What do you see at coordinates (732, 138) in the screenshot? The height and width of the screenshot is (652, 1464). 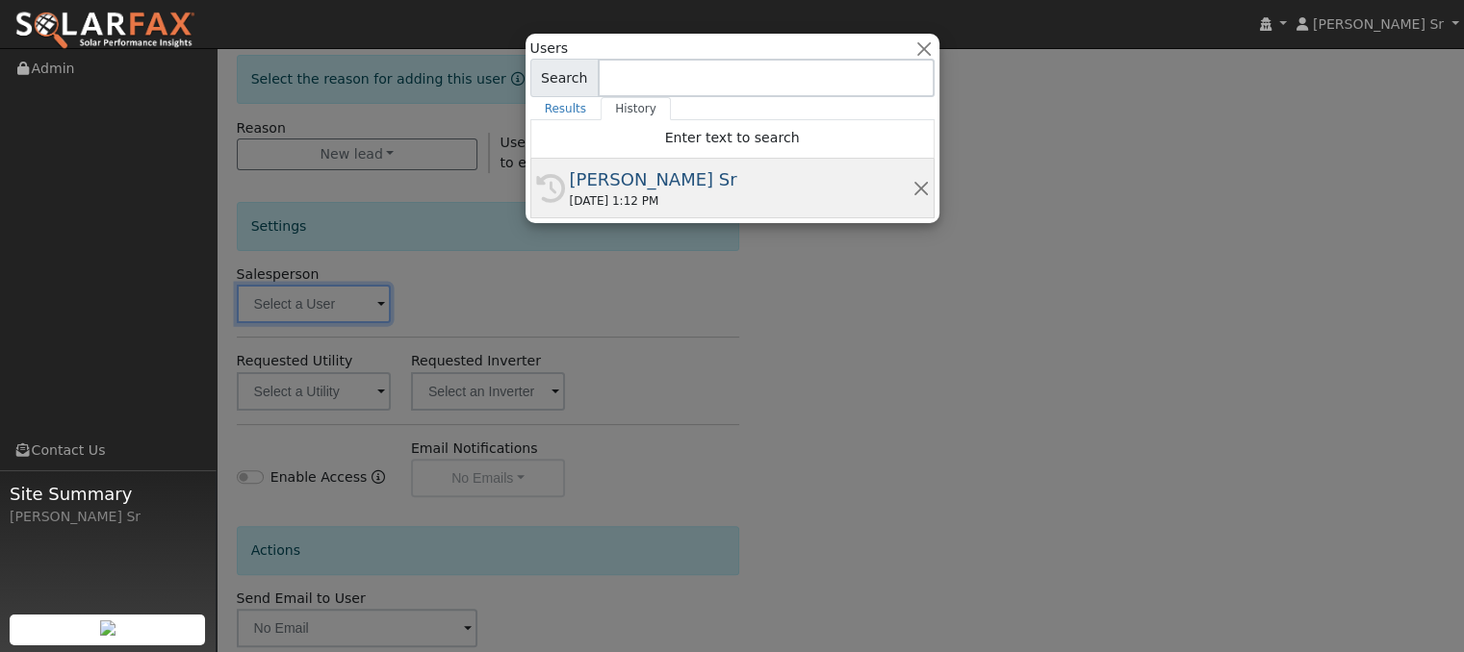 I see `span: Enter text to search` at bounding box center [732, 138].